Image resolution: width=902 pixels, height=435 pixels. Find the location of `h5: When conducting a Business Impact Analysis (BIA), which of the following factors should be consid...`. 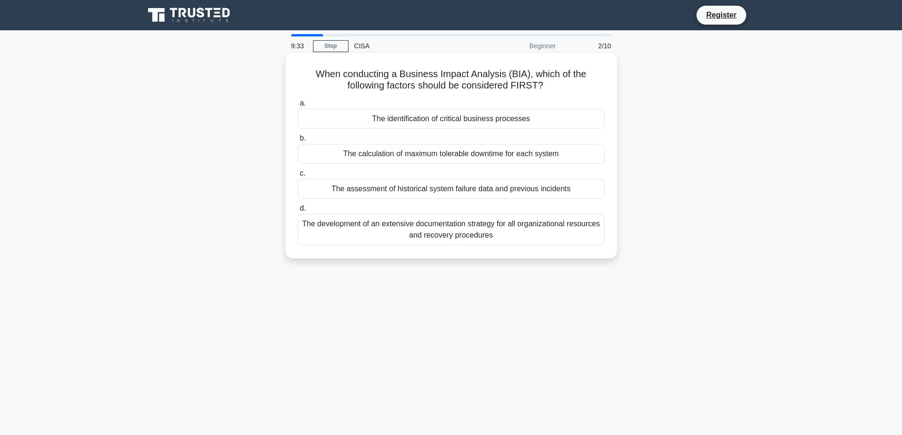

h5: When conducting a Business Impact Analysis (BIA), which of the following factors should be consid... is located at coordinates (451, 80).